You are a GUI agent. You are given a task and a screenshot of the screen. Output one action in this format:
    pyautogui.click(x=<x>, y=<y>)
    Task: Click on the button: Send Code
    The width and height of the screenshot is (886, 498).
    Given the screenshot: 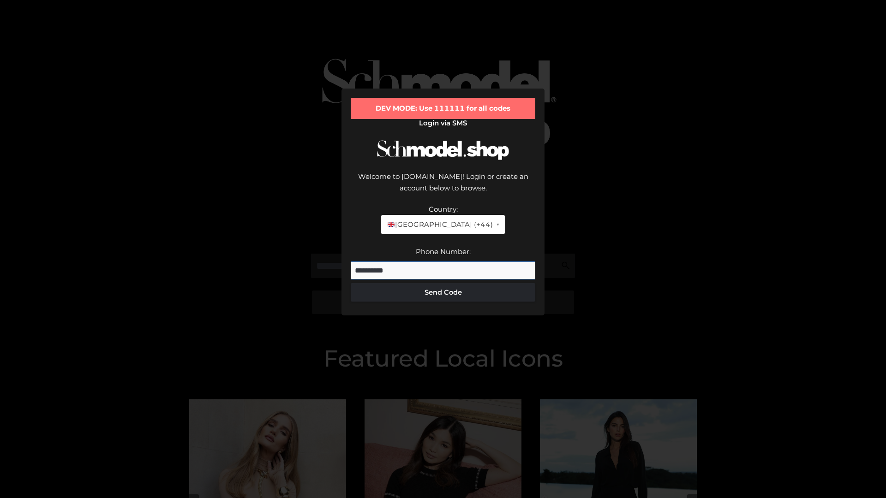 What is the action you would take?
    pyautogui.click(x=443, y=293)
    